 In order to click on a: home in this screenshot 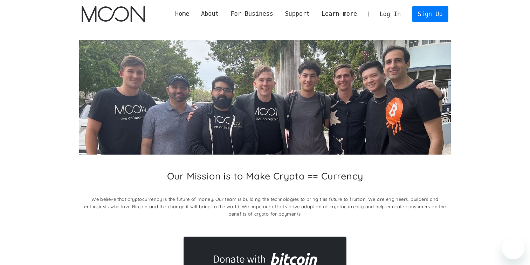, I will do `click(113, 14)`.